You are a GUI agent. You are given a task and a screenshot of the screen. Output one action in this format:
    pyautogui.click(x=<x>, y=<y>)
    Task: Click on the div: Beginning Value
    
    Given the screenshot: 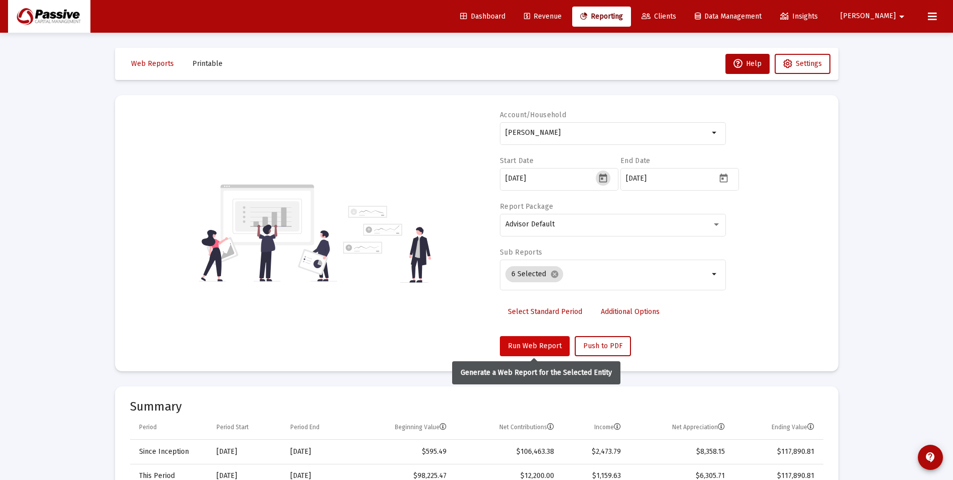 What is the action you would take?
    pyautogui.click(x=421, y=427)
    